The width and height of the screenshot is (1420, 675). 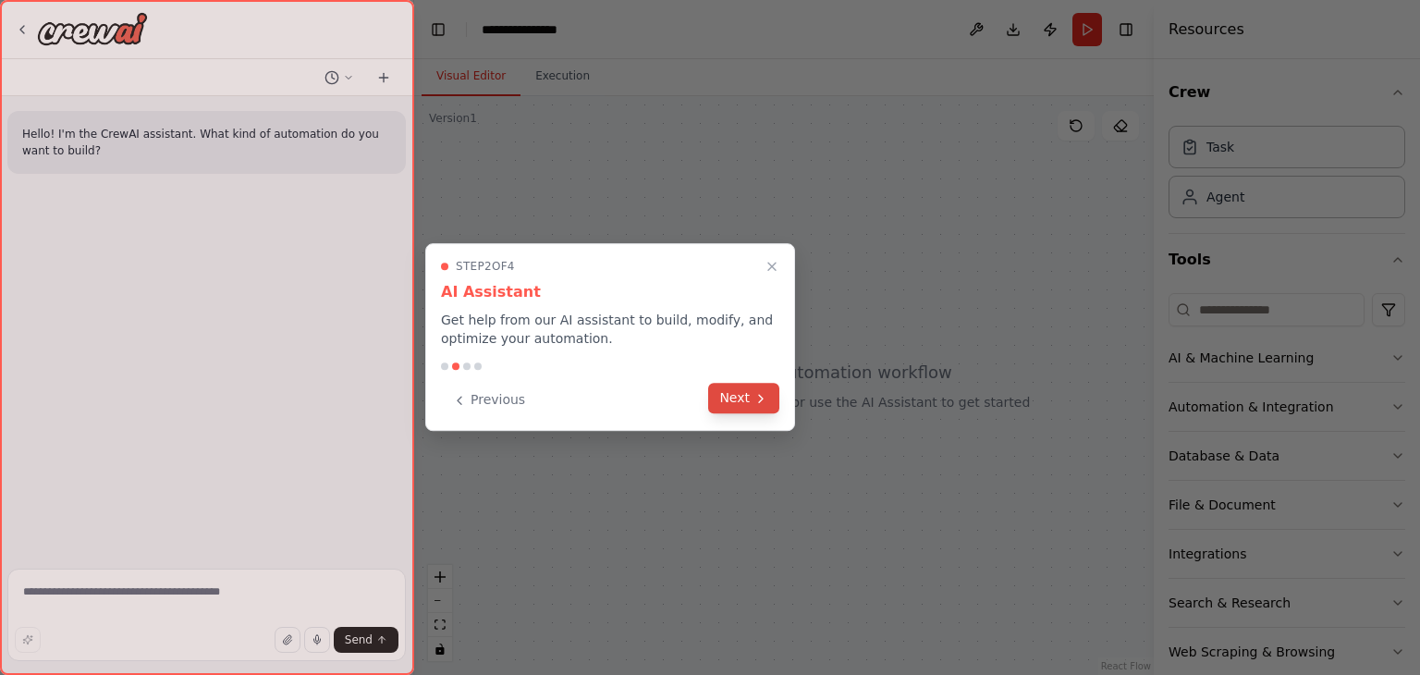 I want to click on span: Step 2 of 4, so click(x=485, y=266).